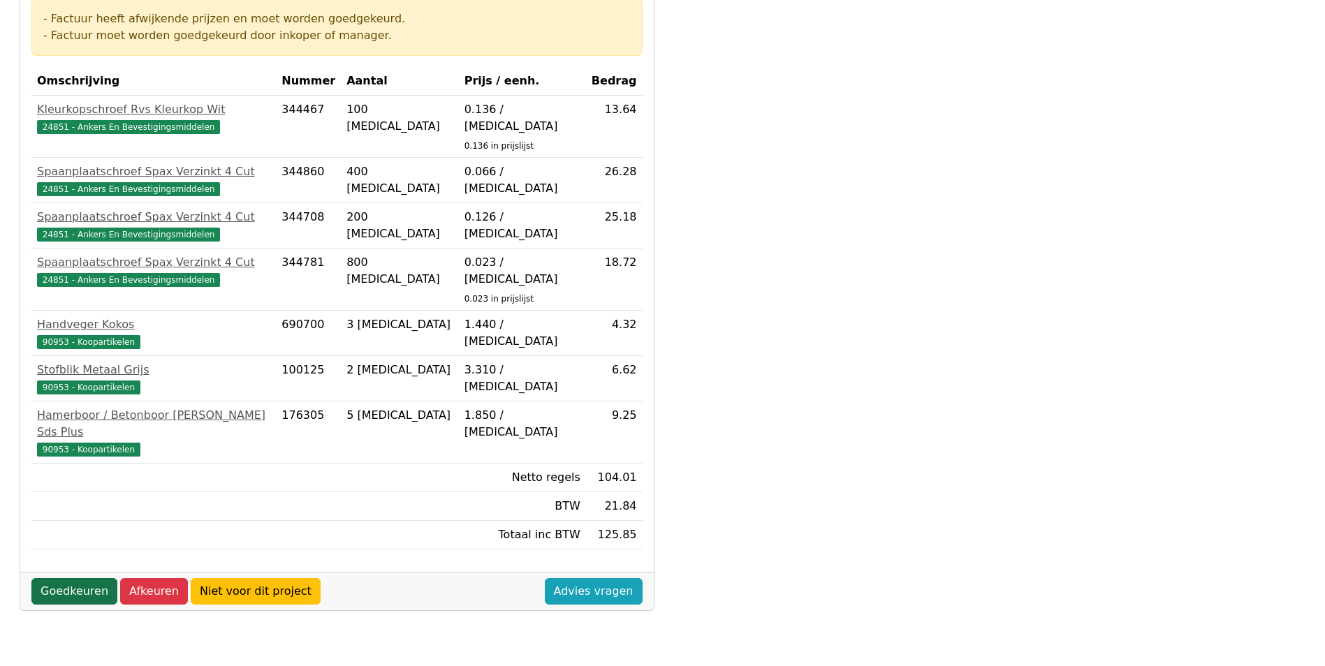 This screenshot has height=666, width=1325. I want to click on a: Afkeuren, so click(154, 591).